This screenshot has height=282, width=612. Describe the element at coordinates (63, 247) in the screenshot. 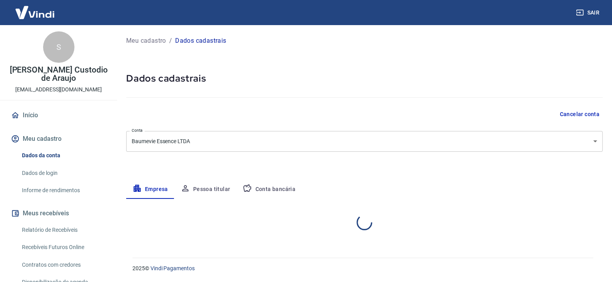

I see `a: Recebíveis Futuros Online` at that location.